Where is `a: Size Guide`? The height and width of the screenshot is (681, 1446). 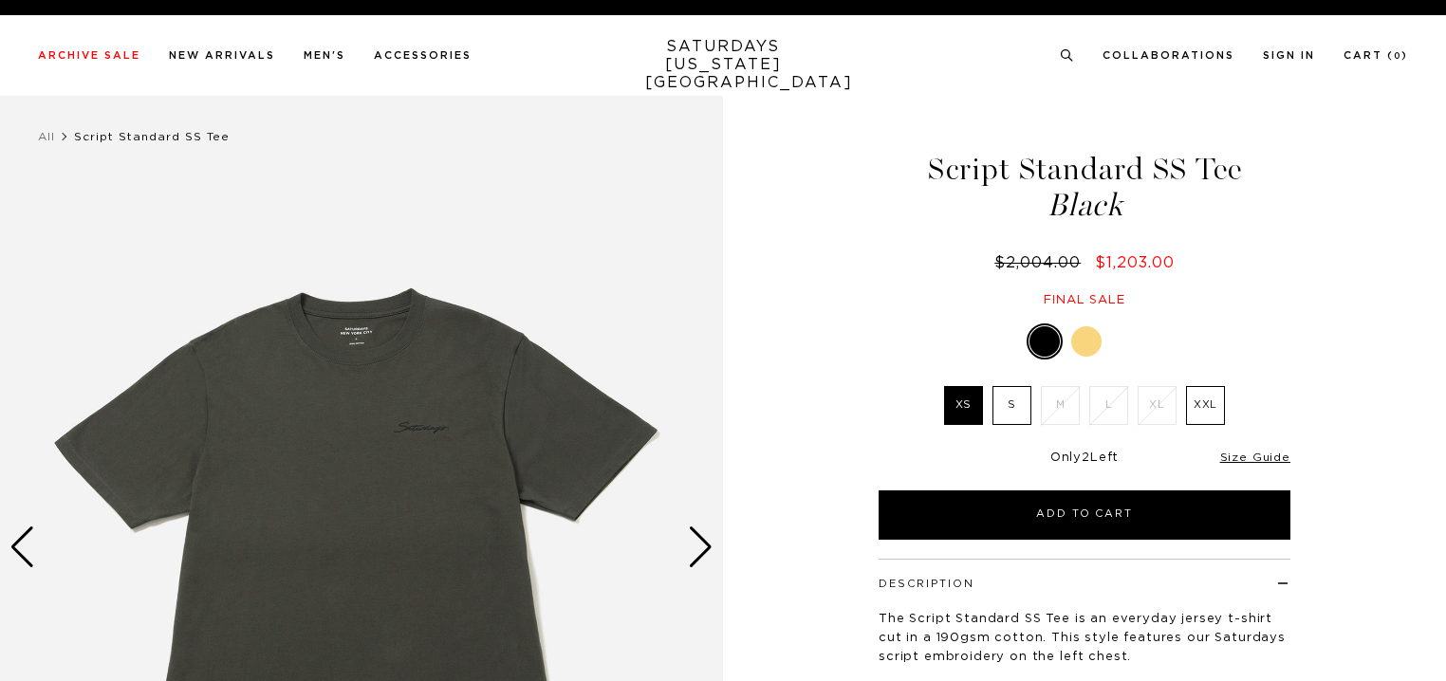
a: Size Guide is located at coordinates (1255, 457).